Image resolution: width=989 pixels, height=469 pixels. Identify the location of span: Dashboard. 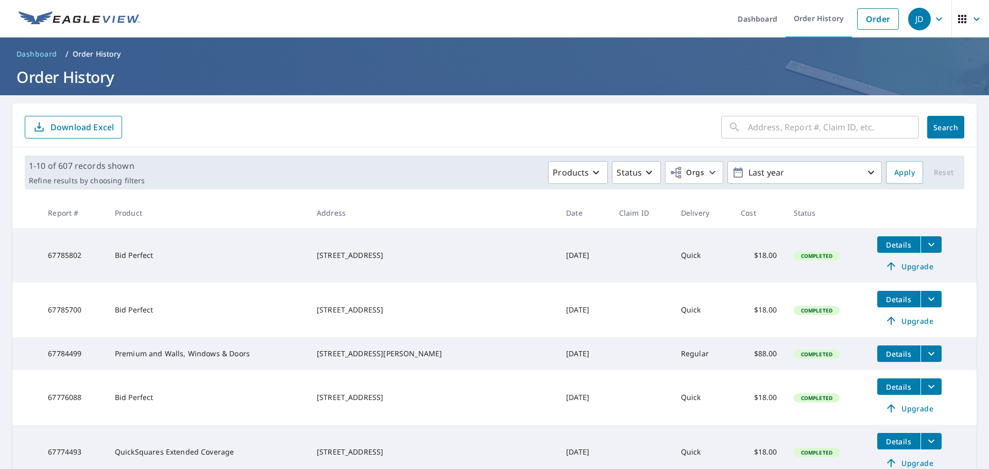
(37, 54).